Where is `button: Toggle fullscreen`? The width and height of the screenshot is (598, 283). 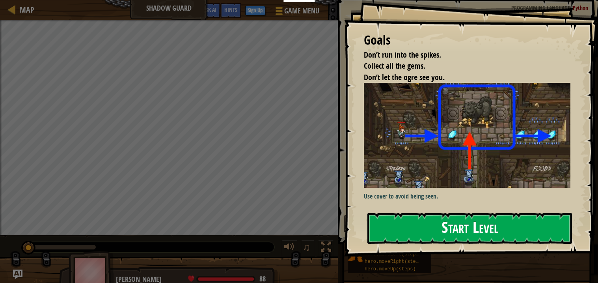 button: Toggle fullscreen is located at coordinates (326, 248).